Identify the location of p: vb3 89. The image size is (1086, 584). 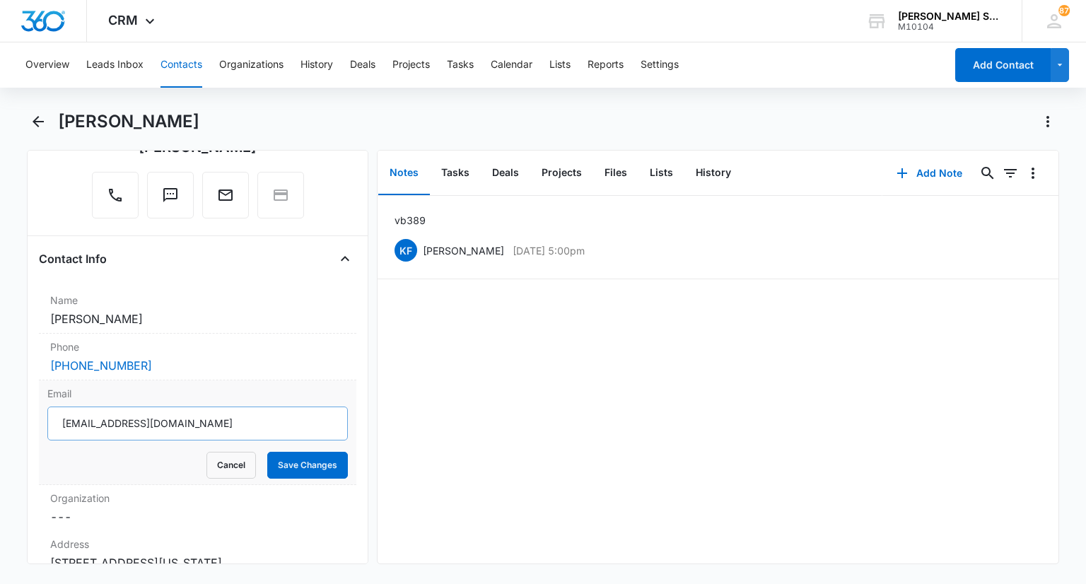
(410, 220).